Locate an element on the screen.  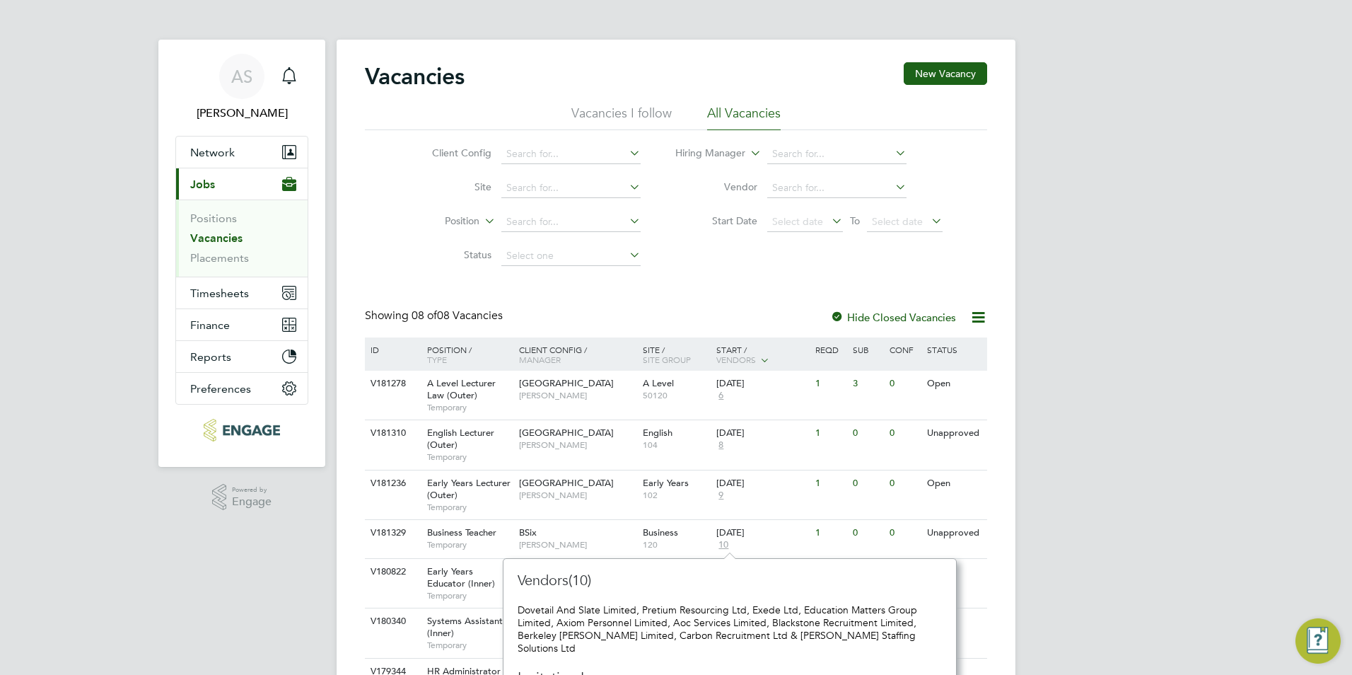
button: Engage Resource Center is located at coordinates (1318, 641).